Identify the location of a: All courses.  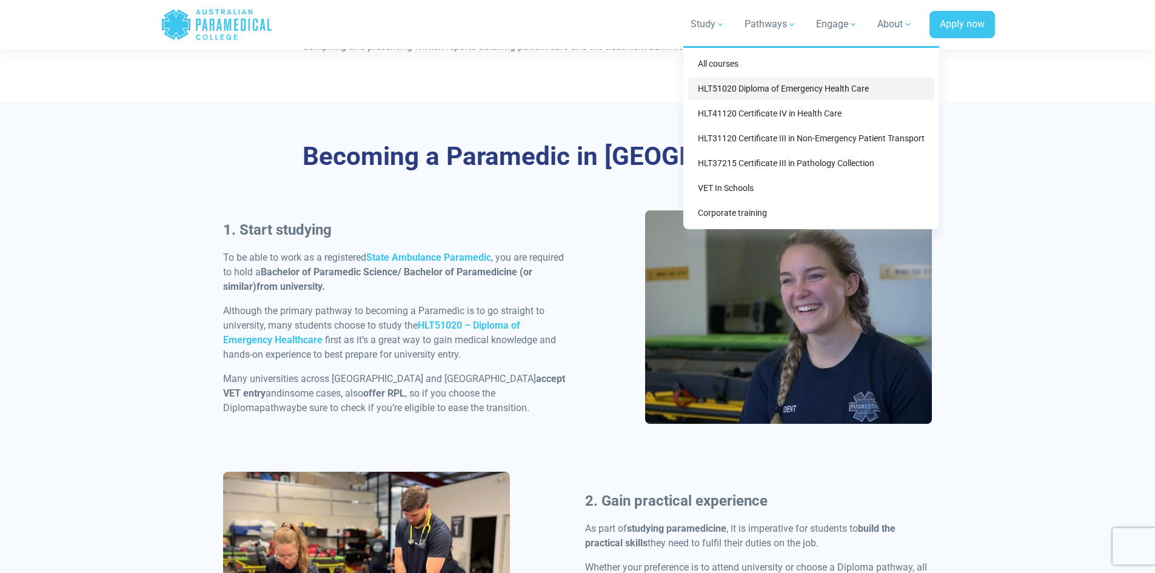
(811, 64).